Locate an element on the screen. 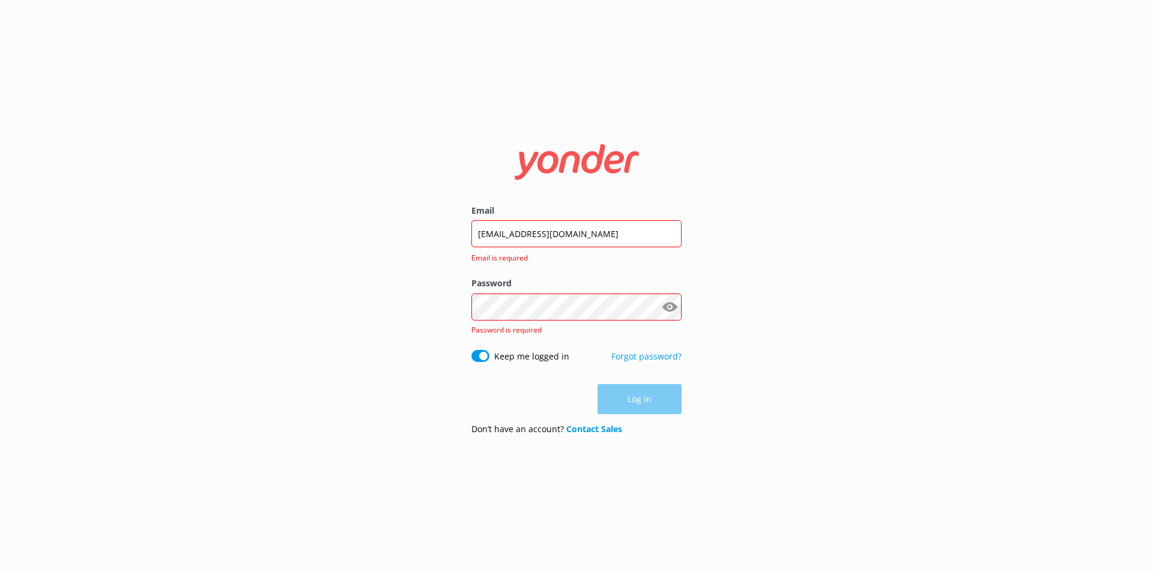  a: Contact Sales is located at coordinates (594, 429).